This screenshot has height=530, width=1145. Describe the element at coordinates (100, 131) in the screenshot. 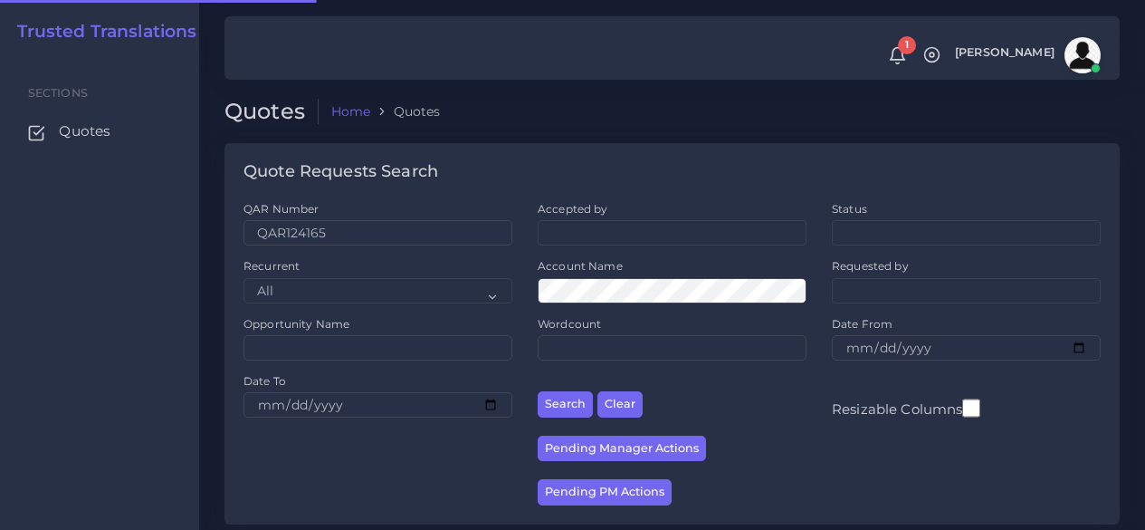

I see `a: Quotes` at that location.